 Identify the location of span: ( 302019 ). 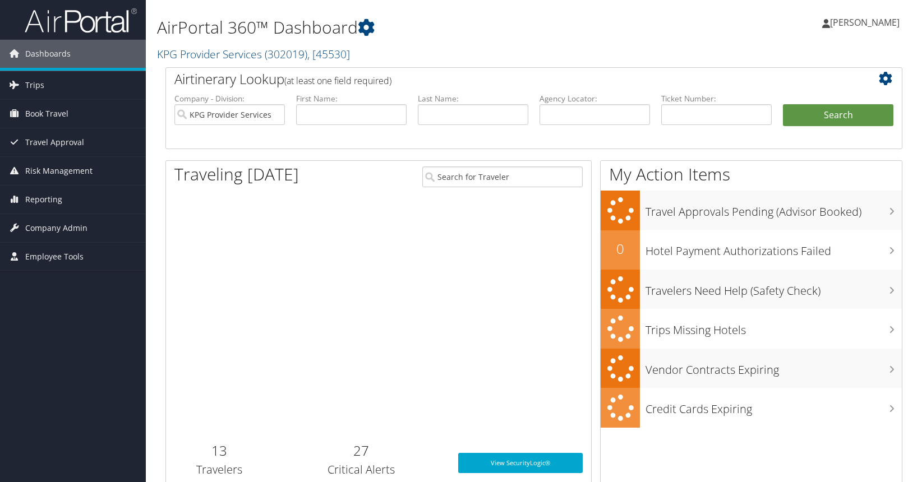
(286, 54).